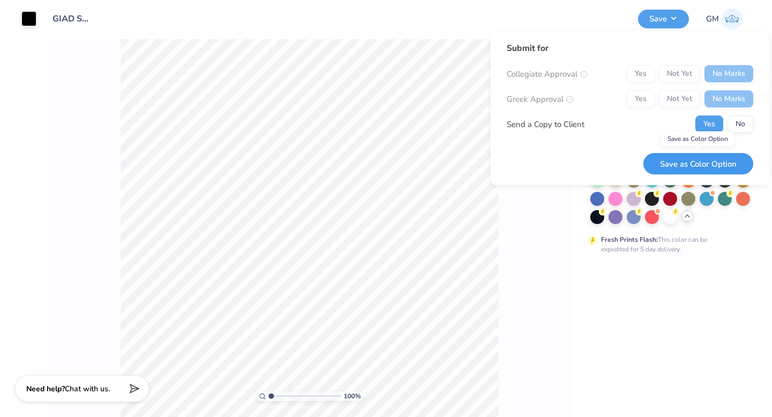  Describe the element at coordinates (87, 389) in the screenshot. I see `span: Chat with us.` at that location.